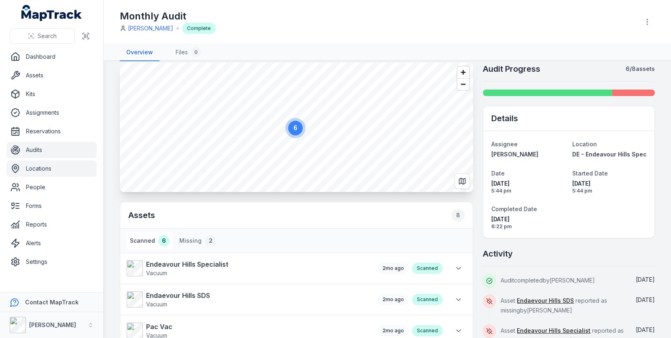 This screenshot has height=338, width=671. What do you see at coordinates (51, 57) in the screenshot?
I see `a: Dashboard` at bounding box center [51, 57].